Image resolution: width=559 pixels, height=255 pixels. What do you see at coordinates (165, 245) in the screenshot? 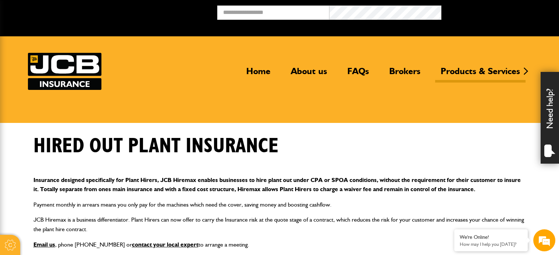
I see `a: contact your local expert` at bounding box center [165, 245].